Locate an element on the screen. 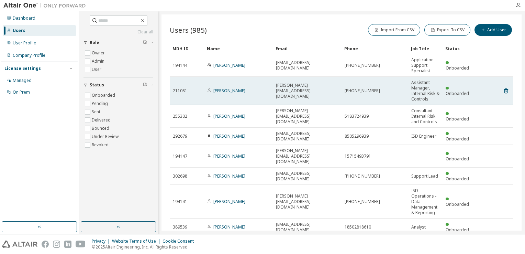  img: altair_logo.svg is located at coordinates (20, 244).